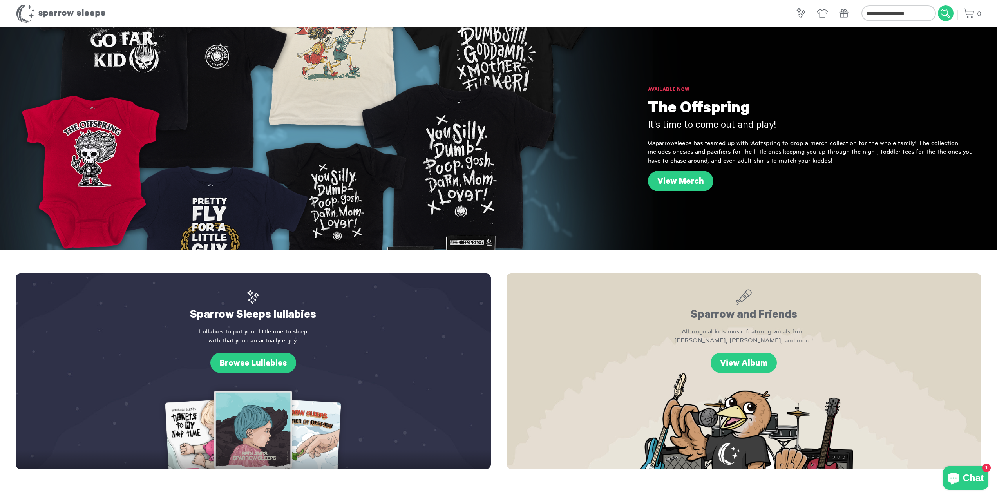 The height and width of the screenshot is (498, 997). Describe the element at coordinates (966, 479) in the screenshot. I see `inbox-online-store-chat: Shopify online store chat` at that location.